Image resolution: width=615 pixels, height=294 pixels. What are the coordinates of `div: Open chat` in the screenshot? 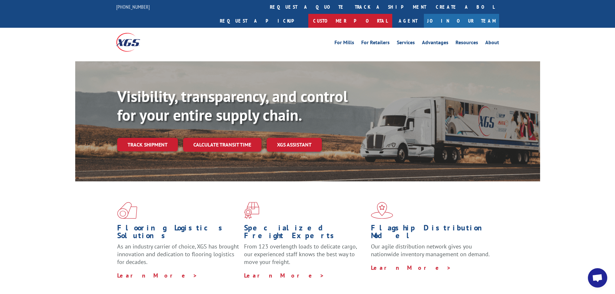 It's located at (597, 278).